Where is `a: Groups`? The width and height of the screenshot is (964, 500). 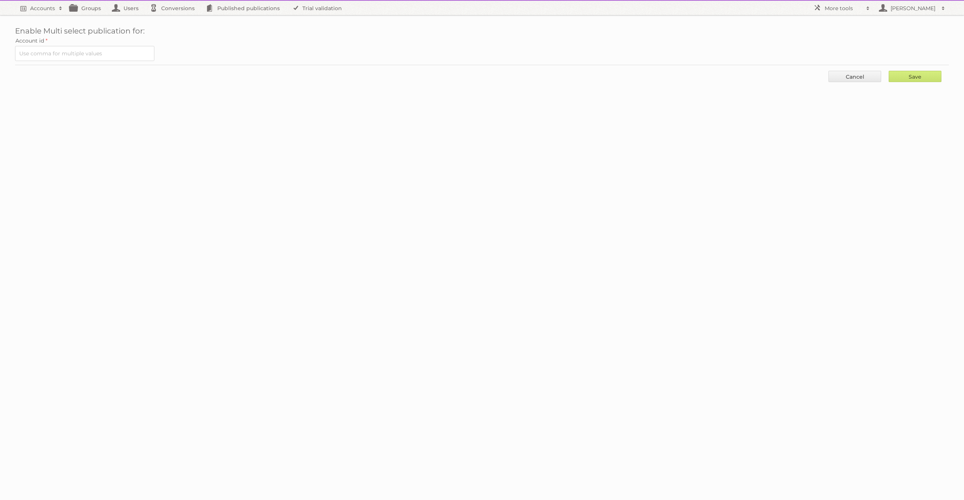
a: Groups is located at coordinates (87, 8).